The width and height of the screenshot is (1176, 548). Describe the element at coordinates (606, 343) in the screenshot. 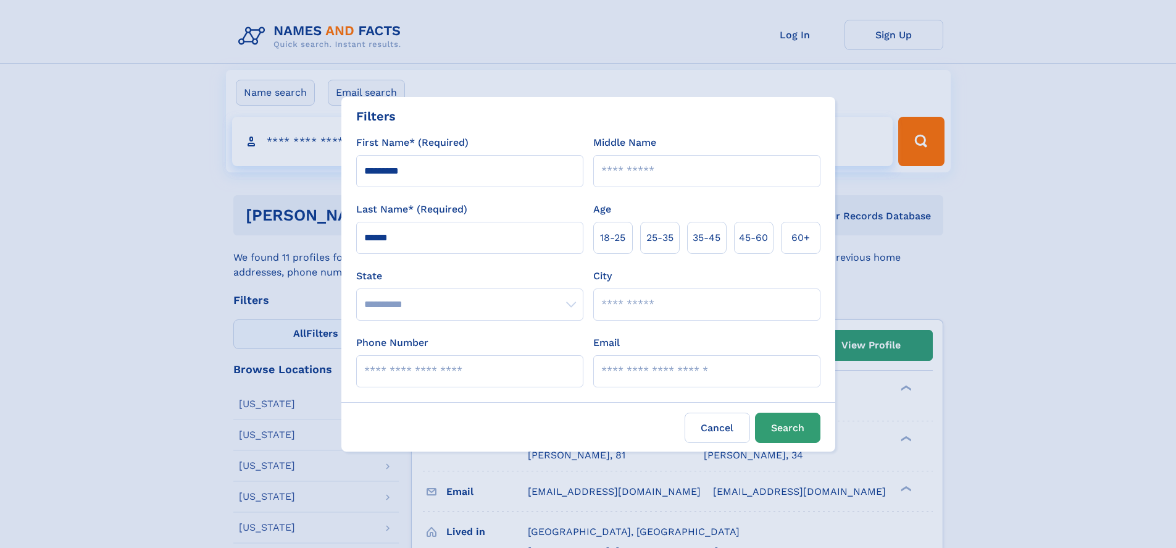

I see `label: Email` at that location.